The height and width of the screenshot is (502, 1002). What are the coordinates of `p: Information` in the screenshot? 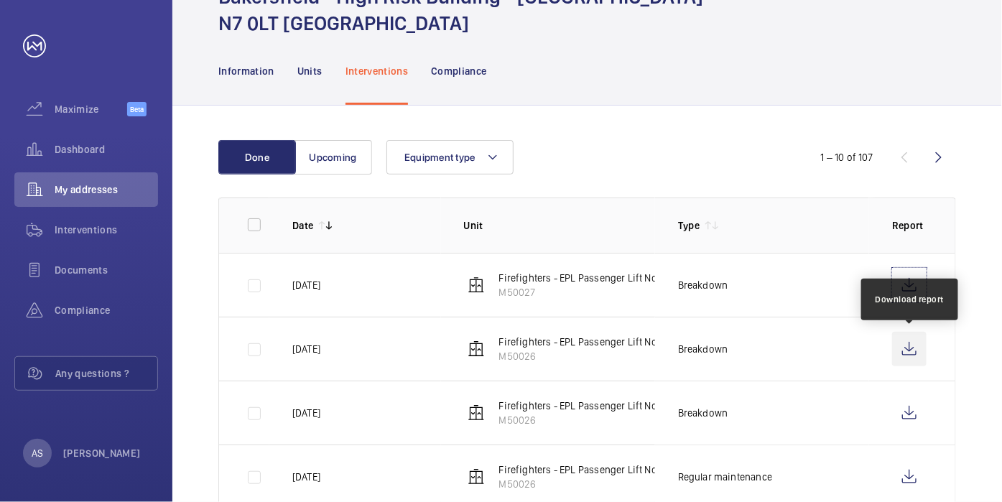 It's located at (246, 71).